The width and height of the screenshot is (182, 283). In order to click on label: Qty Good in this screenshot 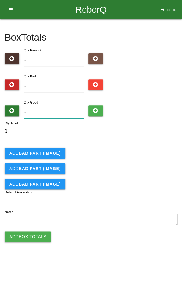, I will do `click(31, 102)`.